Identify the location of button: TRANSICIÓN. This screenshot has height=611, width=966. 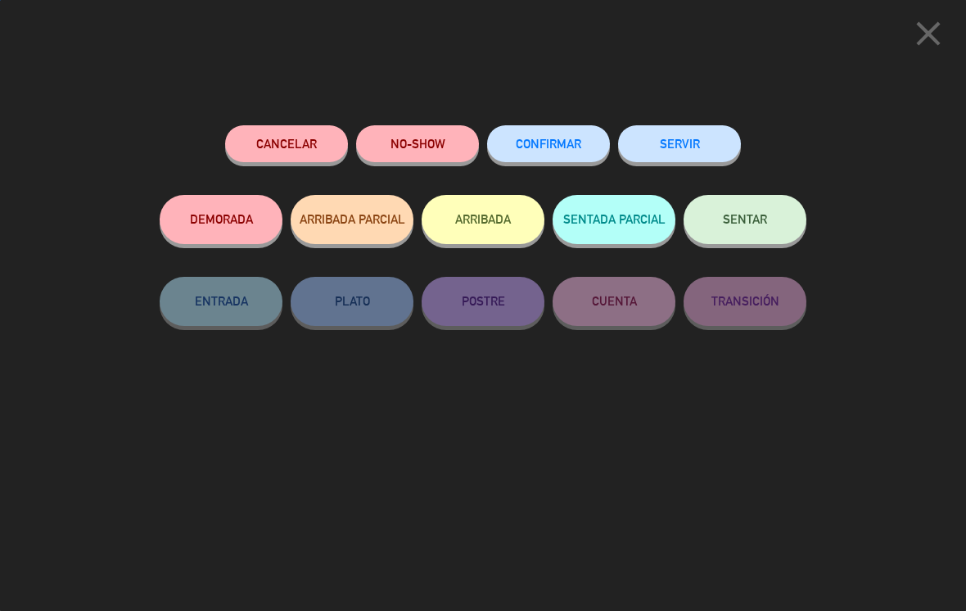
(745, 301).